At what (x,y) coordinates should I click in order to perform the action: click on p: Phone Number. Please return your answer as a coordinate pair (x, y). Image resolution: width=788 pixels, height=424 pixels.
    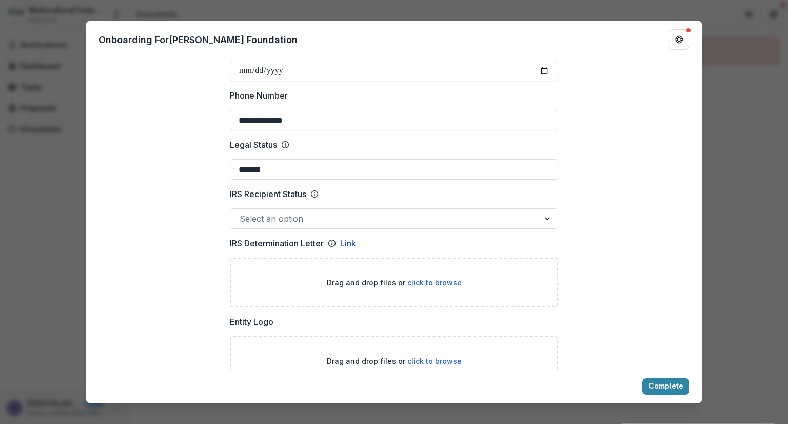
    Looking at the image, I should click on (259, 95).